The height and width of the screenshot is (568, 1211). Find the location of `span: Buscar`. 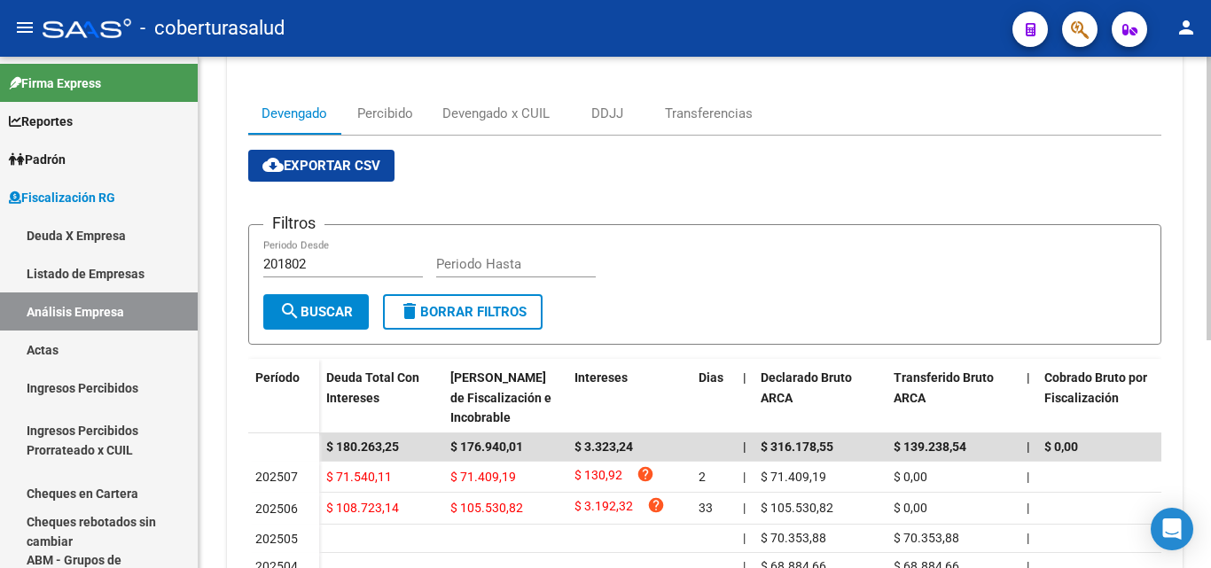

span: Buscar is located at coordinates (316, 312).